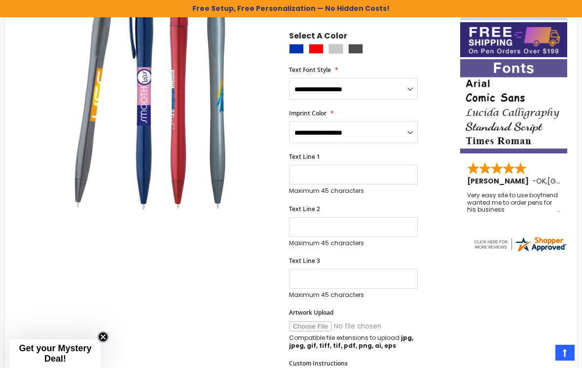 This screenshot has height=368, width=582. What do you see at coordinates (304, 156) in the screenshot?
I see `span: Text Line 1` at bounding box center [304, 156].